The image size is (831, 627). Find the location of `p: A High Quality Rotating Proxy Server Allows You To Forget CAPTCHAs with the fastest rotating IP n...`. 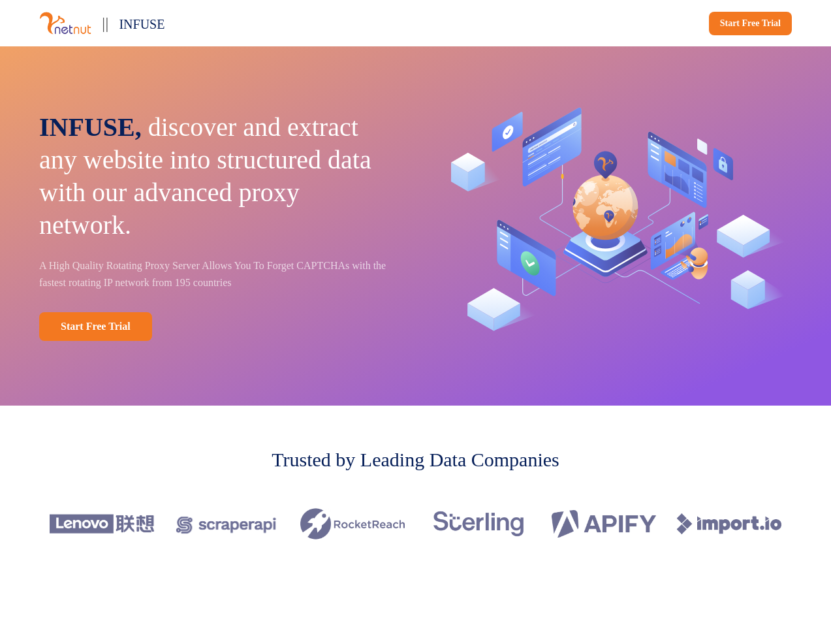

p: A High Quality Rotating Proxy Server Allows You To Forget CAPTCHAs with the fastest rotating IP n... is located at coordinates (218, 274).